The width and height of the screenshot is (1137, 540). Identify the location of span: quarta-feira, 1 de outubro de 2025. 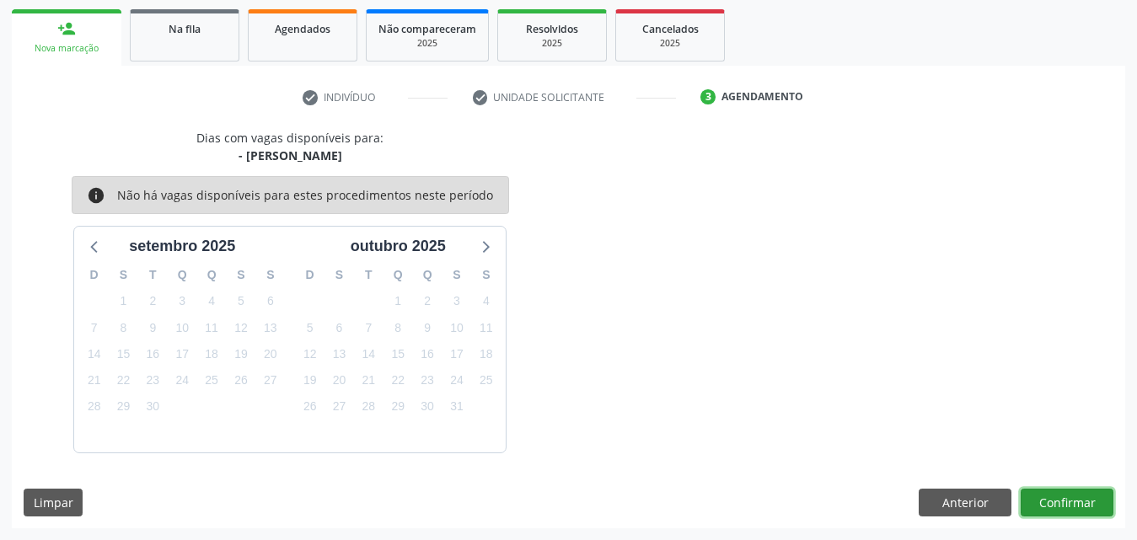
(398, 302).